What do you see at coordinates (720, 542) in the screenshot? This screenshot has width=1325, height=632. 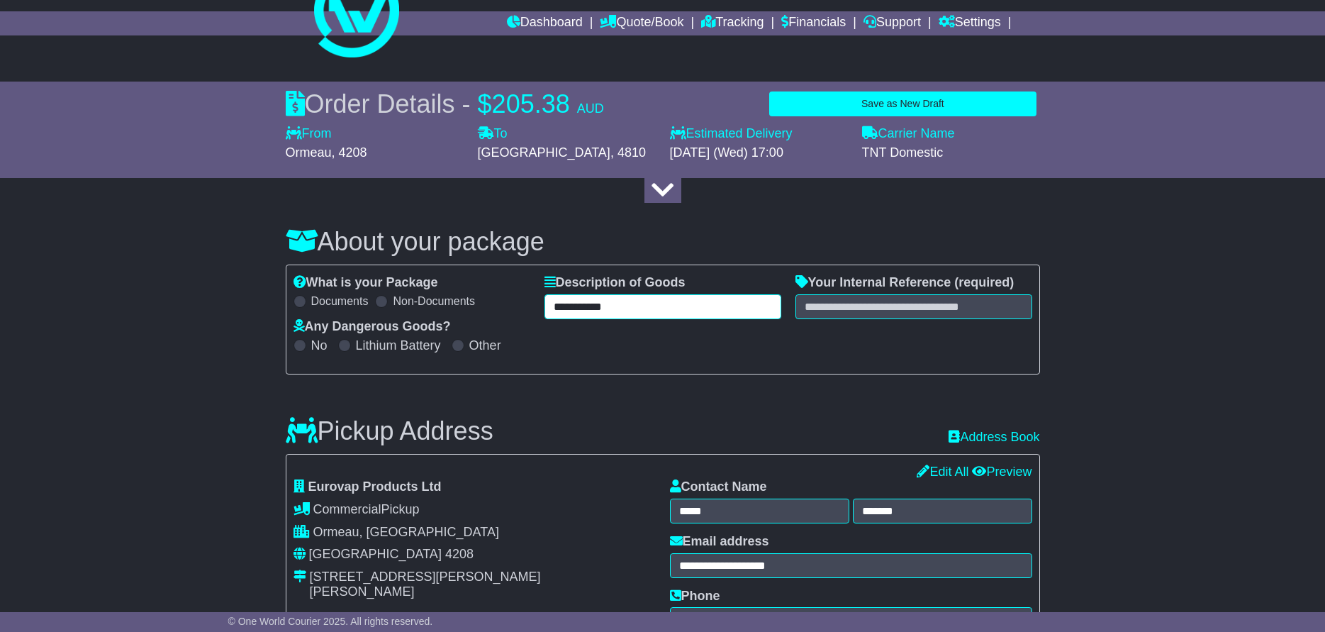 I see `label: Email address` at bounding box center [720, 542].